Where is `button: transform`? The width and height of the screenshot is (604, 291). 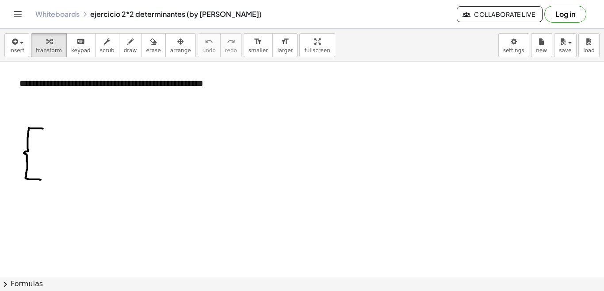 button: transform is located at coordinates (49, 45).